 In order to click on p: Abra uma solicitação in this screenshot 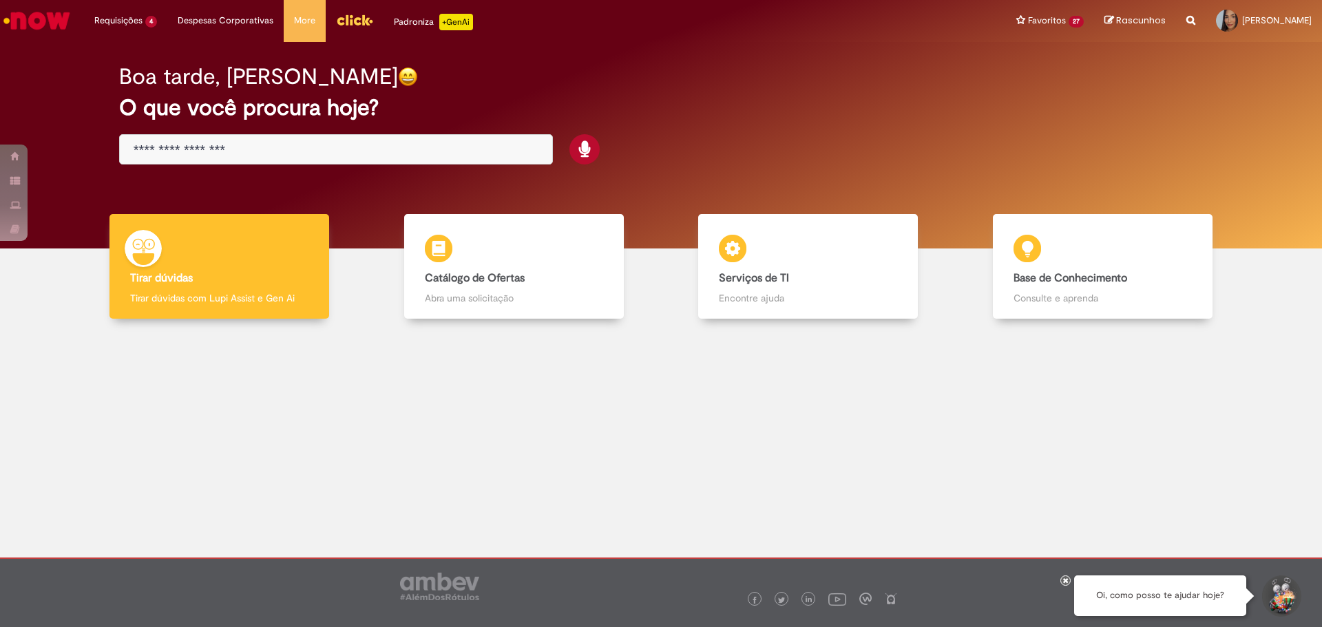, I will do `click(514, 298)`.